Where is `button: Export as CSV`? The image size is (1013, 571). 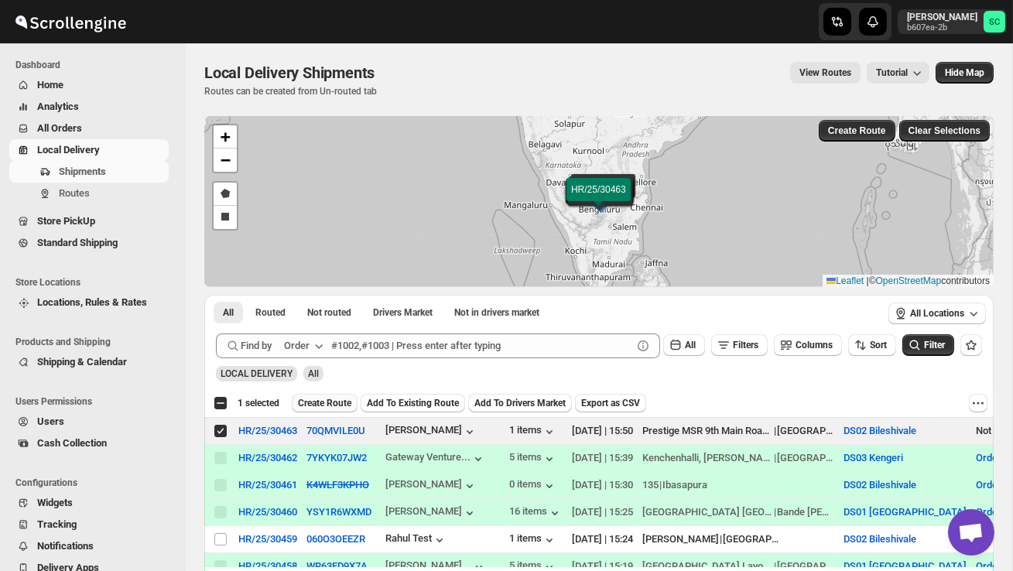 button: Export as CSV is located at coordinates (610, 403).